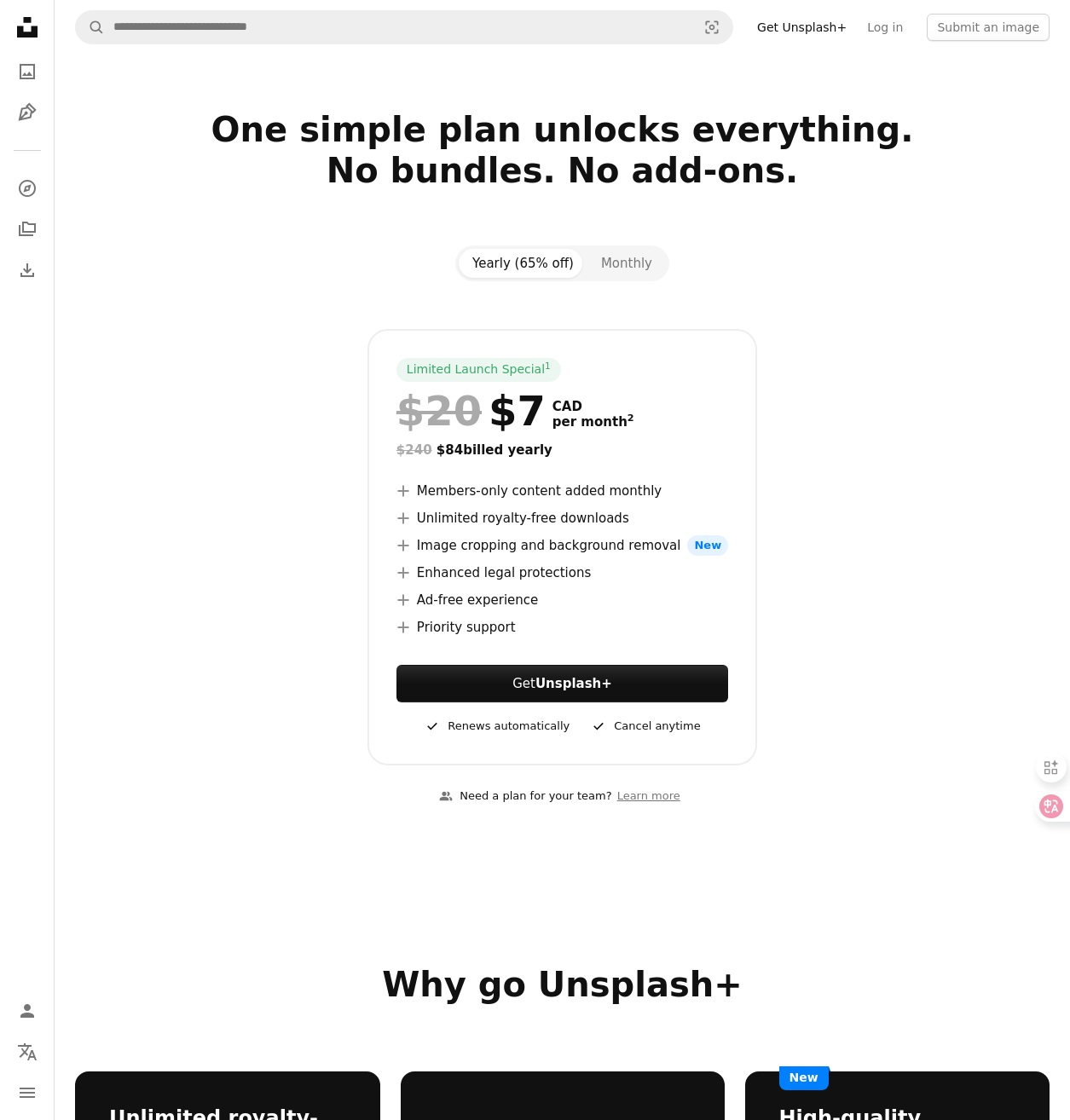 Image resolution: width=1070 pixels, height=1120 pixels. I want to click on a: Explore, so click(27, 188).